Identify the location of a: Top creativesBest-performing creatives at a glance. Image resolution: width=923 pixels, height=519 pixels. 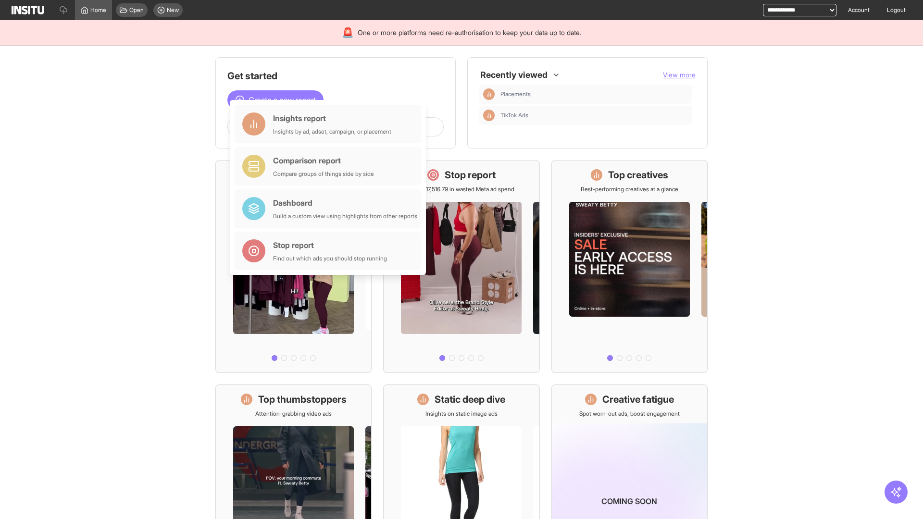
(629, 266).